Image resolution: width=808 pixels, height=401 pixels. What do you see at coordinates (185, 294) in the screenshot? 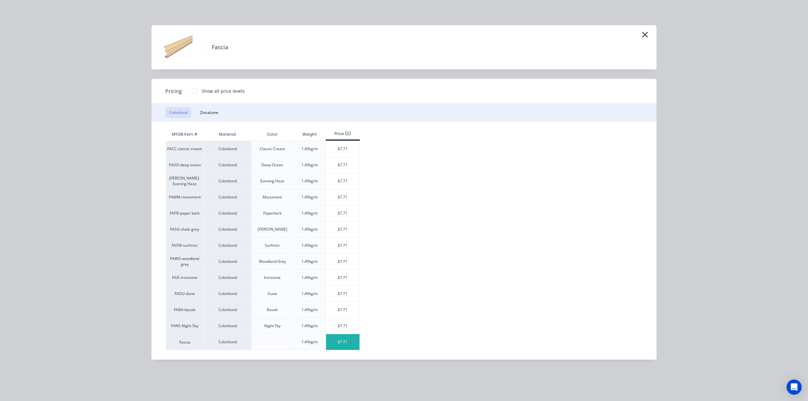
I see `div: FADU-dune` at bounding box center [185, 294].